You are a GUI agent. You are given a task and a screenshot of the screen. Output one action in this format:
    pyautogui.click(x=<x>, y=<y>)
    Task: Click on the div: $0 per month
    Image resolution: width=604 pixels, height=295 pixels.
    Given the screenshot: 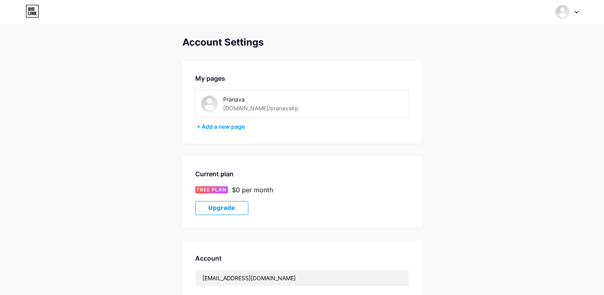 What is the action you would take?
    pyautogui.click(x=252, y=190)
    